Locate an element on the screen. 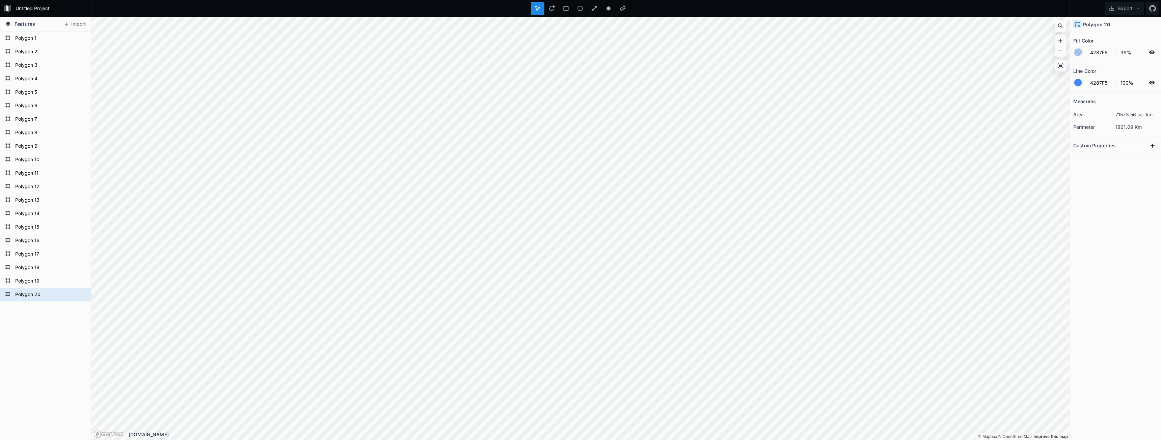  h2: Line Color is located at coordinates (1085, 71).